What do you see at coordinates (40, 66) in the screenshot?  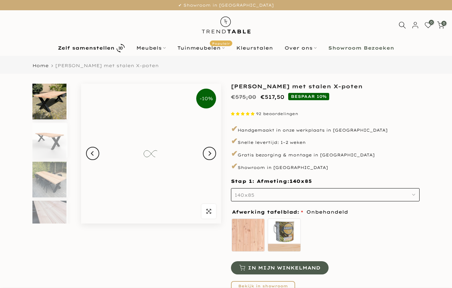 I see `a: Home` at bounding box center [40, 66].